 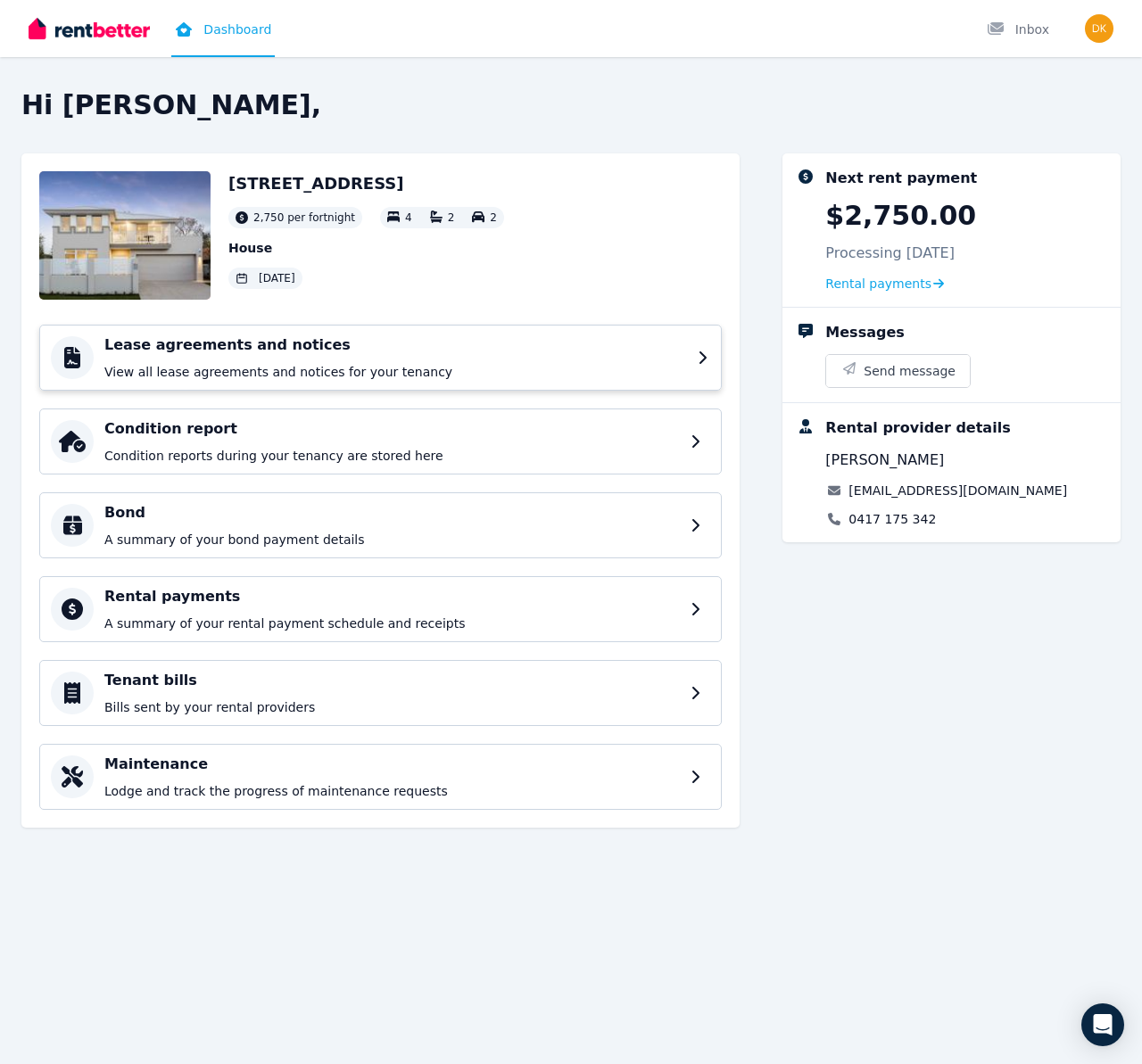 What do you see at coordinates (1099, 29) in the screenshot?
I see `img: Darren Keegan` at bounding box center [1099, 29].